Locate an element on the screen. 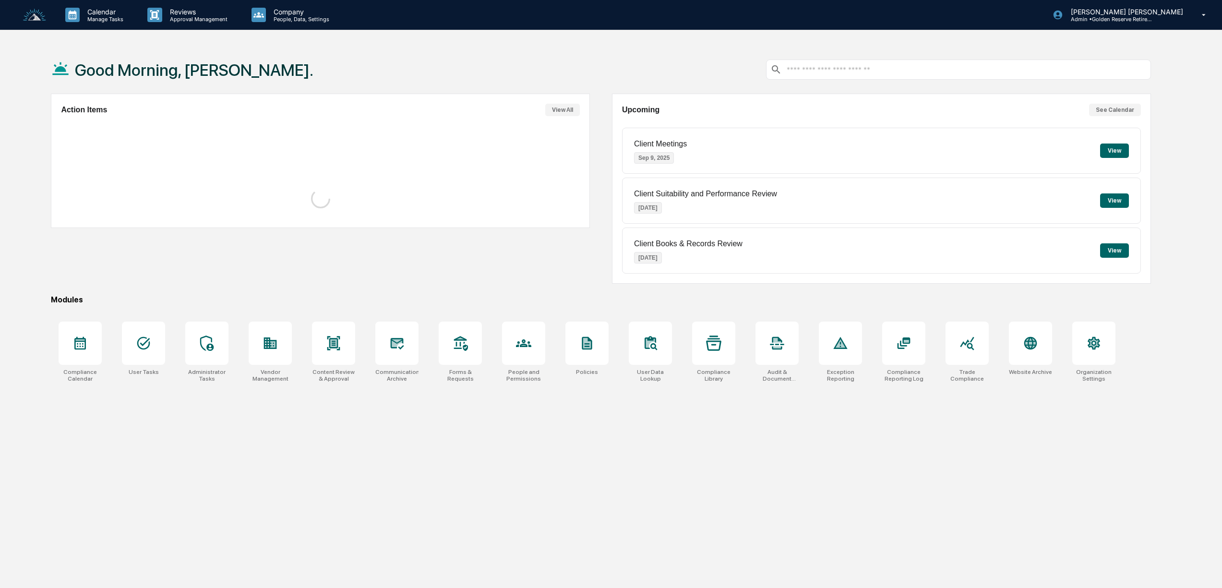  p: Approval Management is located at coordinates (197, 19).